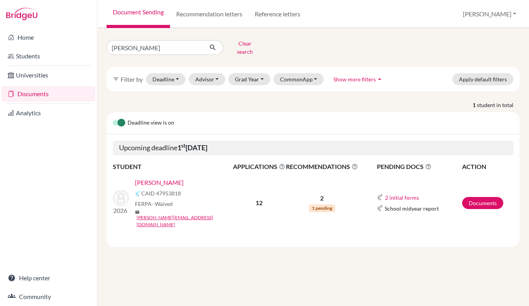 The image size is (529, 306). I want to click on a: Students, so click(48, 56).